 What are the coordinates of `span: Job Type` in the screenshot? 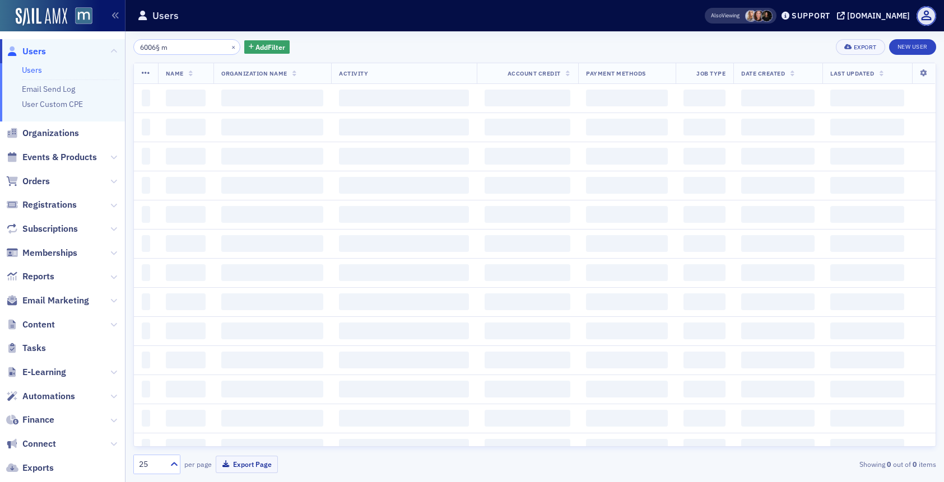 It's located at (711, 73).